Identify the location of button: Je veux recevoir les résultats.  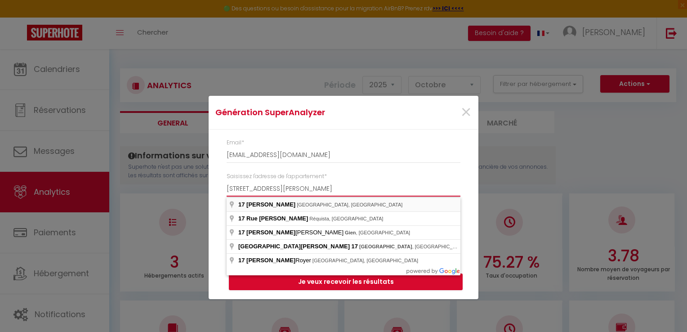
(346, 282).